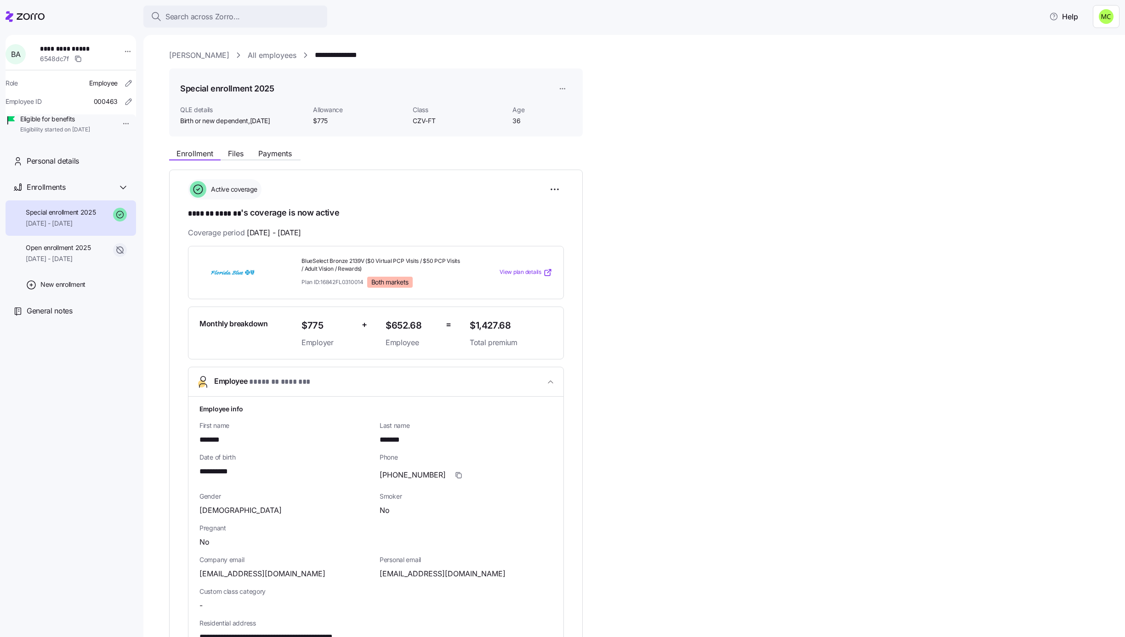 The image size is (1125, 637). Describe the element at coordinates (511, 325) in the screenshot. I see `span: $1,427.68` at that location.